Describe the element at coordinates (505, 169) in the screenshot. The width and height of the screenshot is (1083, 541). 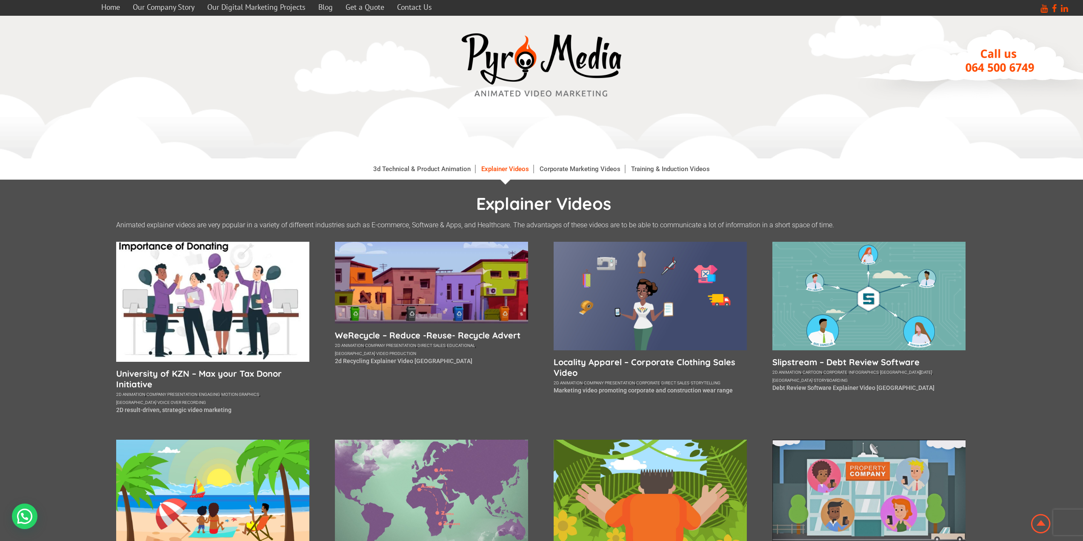
I see `a: Explainer Videos` at that location.